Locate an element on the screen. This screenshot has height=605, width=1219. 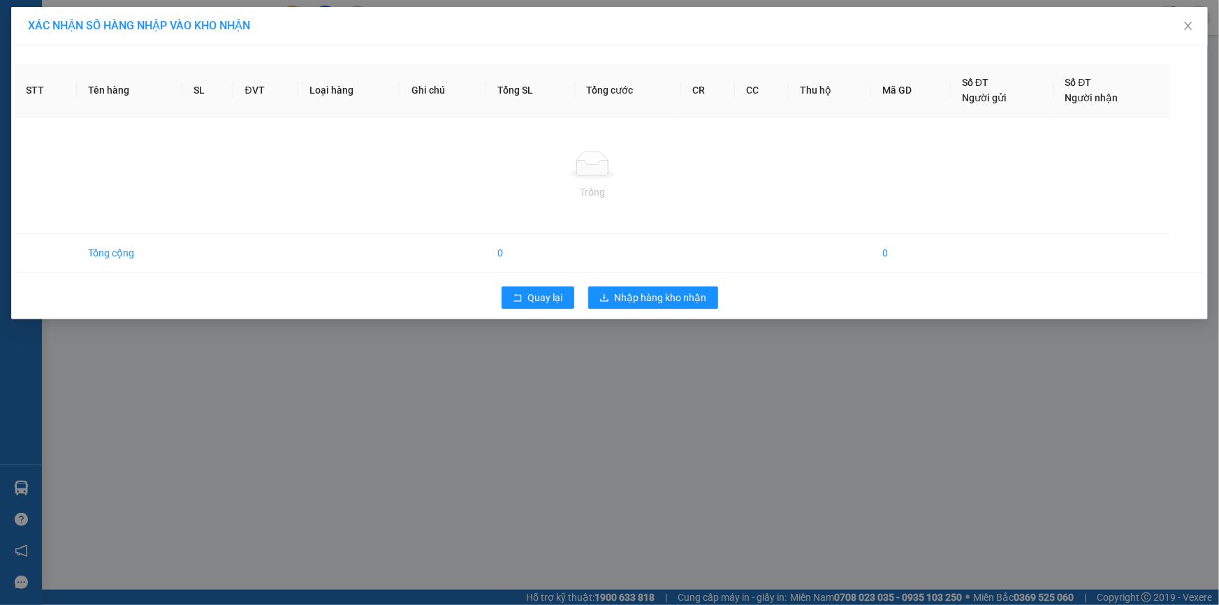
th: SL is located at coordinates (208, 90).